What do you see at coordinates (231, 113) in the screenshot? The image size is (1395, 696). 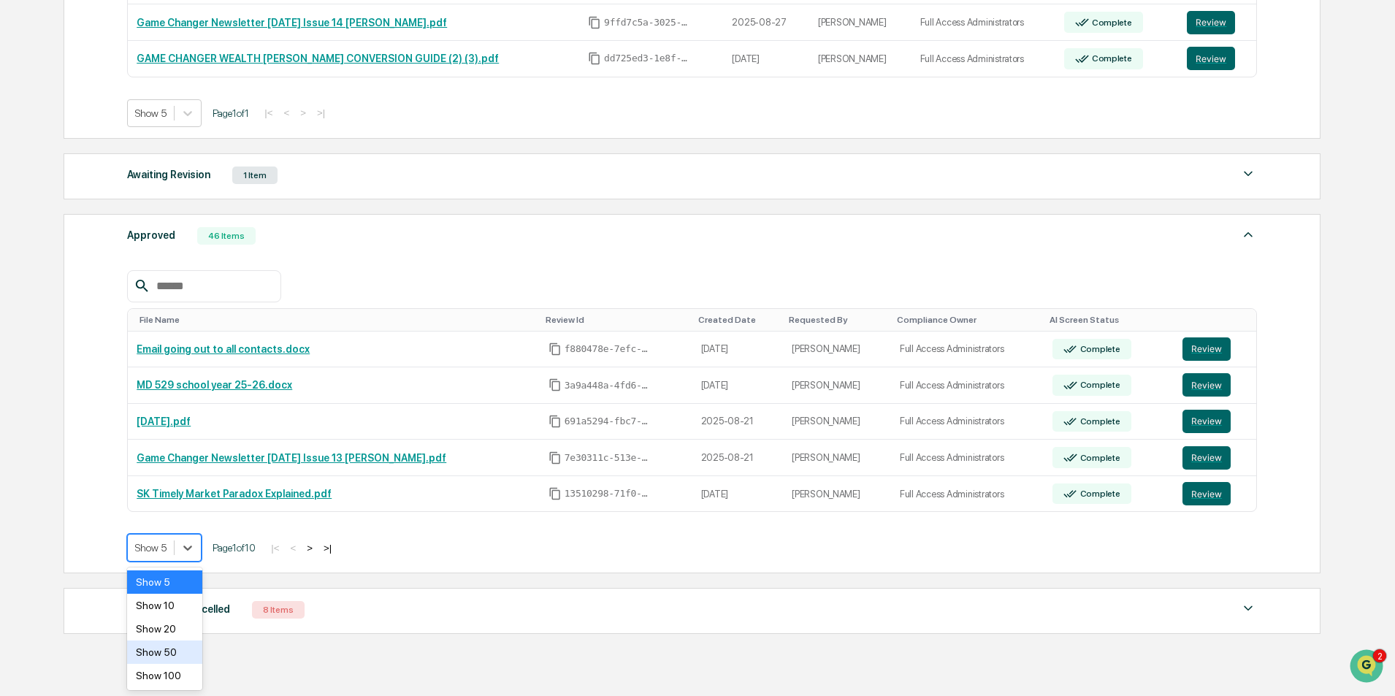 I see `span: Page 1 of 1` at bounding box center [231, 113].